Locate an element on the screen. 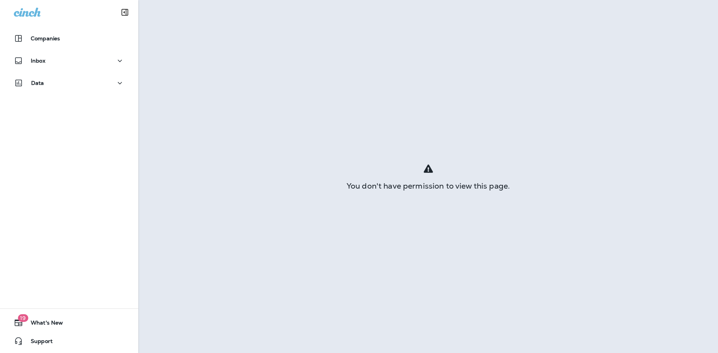 This screenshot has width=718, height=353. span: Support is located at coordinates (38, 342).